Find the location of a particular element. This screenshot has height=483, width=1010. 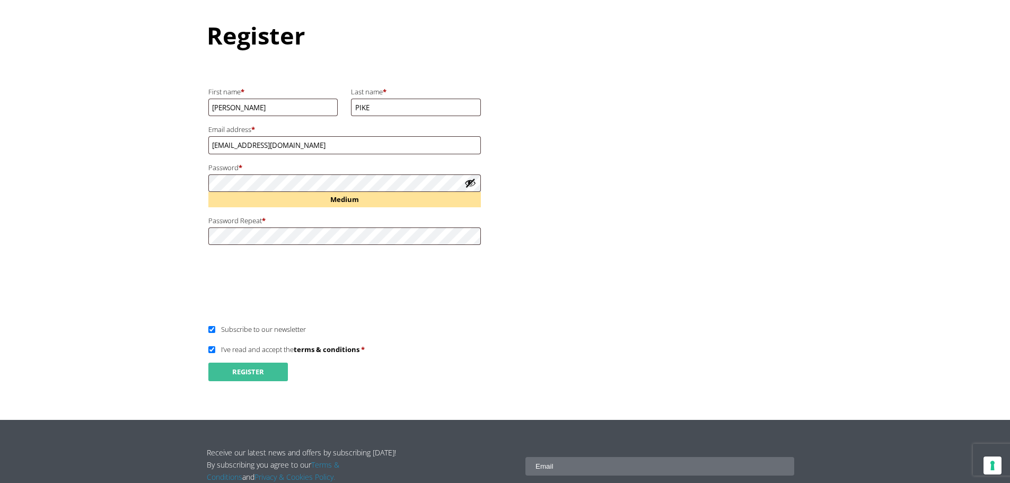

button: Your consent preferences for tracking technologies is located at coordinates (992, 465).